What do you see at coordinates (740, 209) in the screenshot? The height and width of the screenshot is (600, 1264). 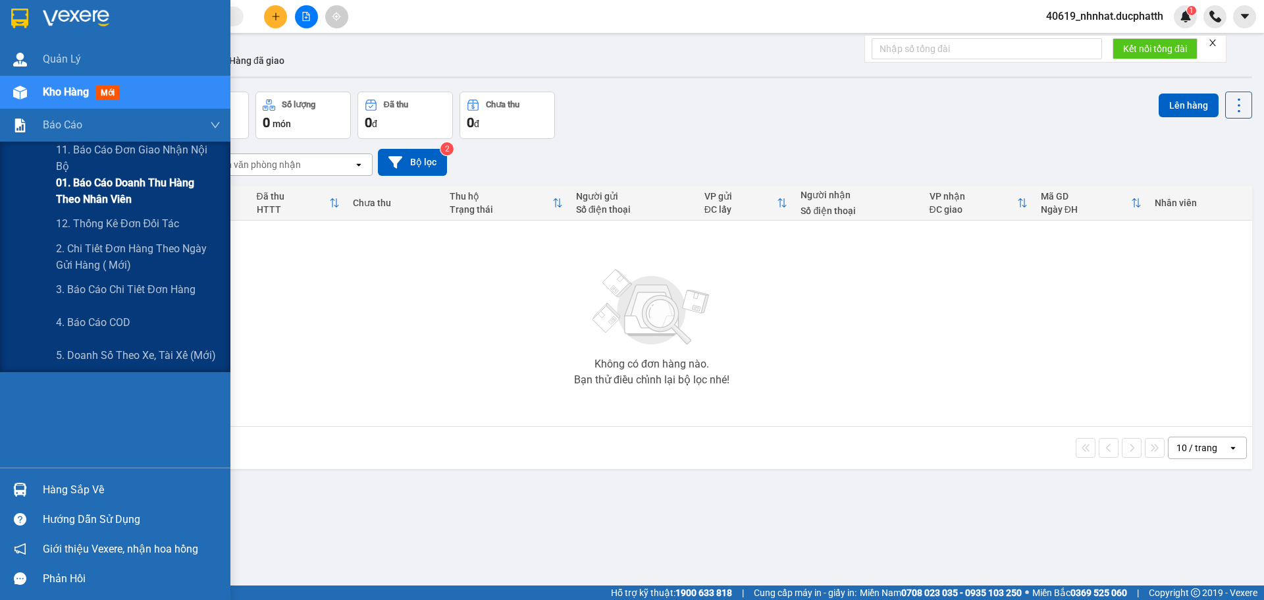 I see `div: ĐC lấy` at bounding box center [740, 209].